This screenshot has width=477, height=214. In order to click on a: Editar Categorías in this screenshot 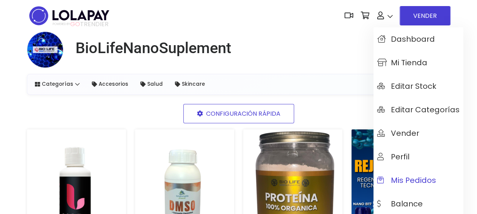, I will do `click(418, 110)`.